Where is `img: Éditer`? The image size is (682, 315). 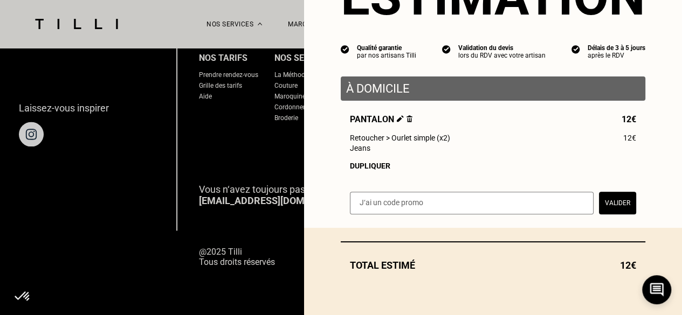 img: Éditer is located at coordinates (400, 119).